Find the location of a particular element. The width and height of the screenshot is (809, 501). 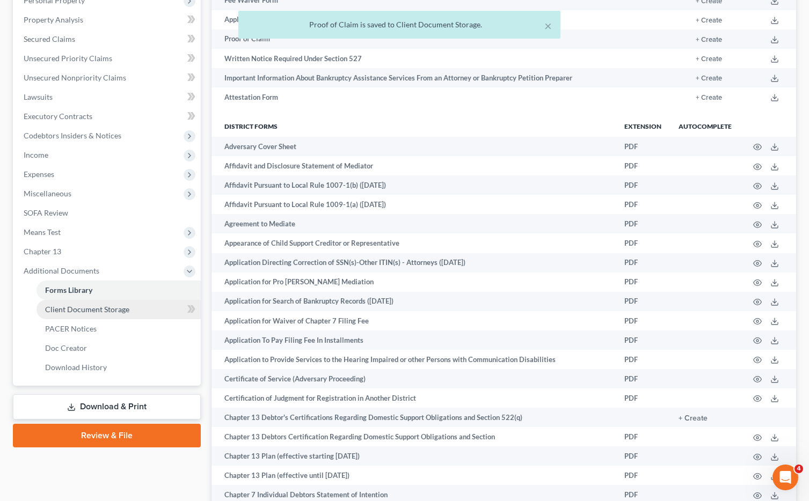

td: Certificate of Service (Adversary Proceeding) is located at coordinates (413, 379).